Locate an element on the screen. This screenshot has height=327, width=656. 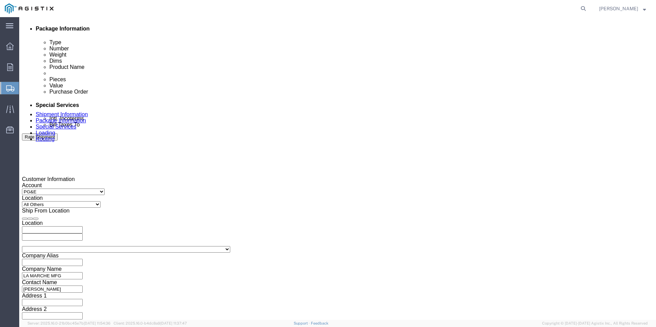
span: Client: 2025.16.0-b4dc8a9 is located at coordinates (150, 323).